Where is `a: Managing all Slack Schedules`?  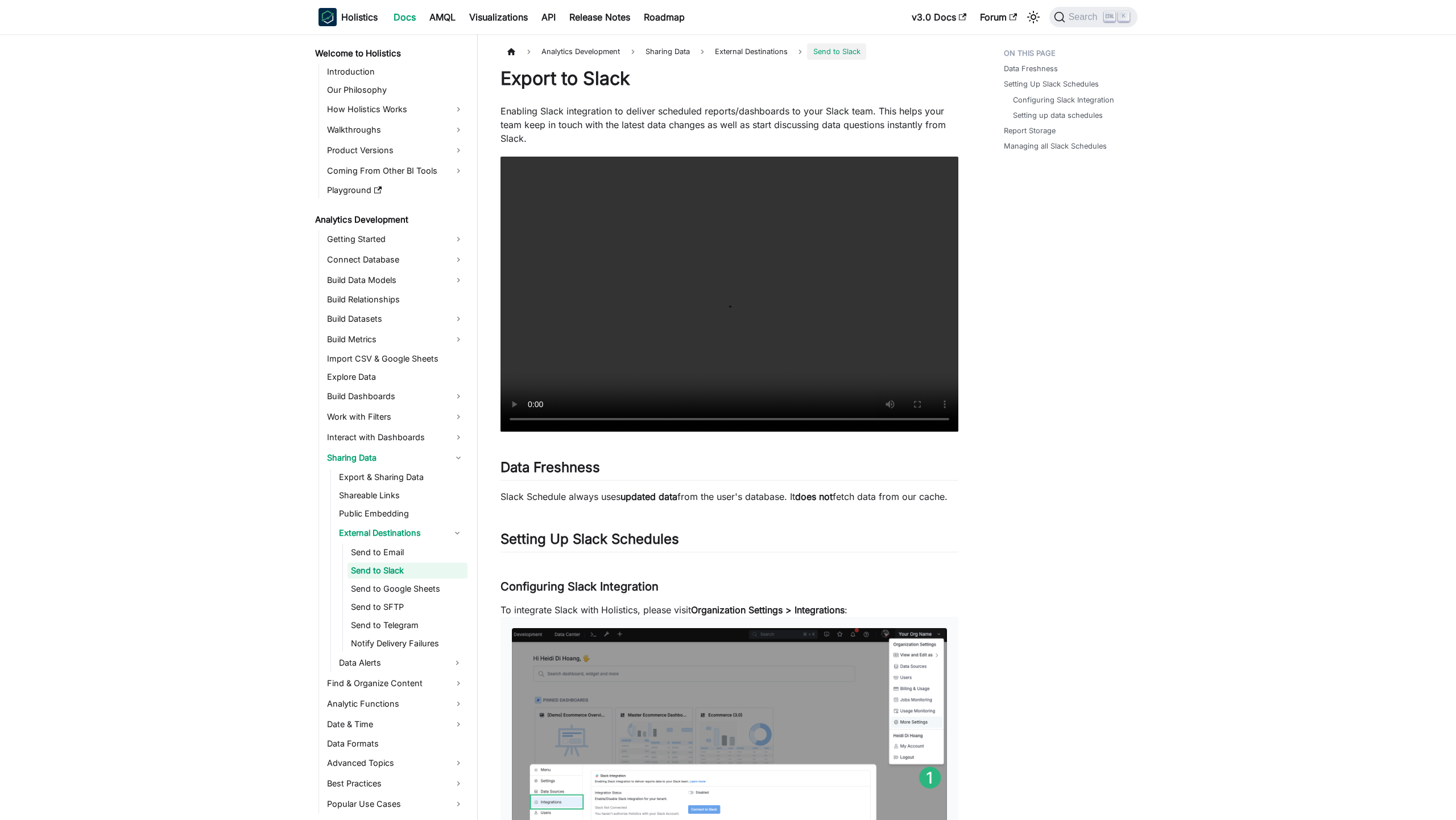
a: Managing all Slack Schedules is located at coordinates (1056, 146).